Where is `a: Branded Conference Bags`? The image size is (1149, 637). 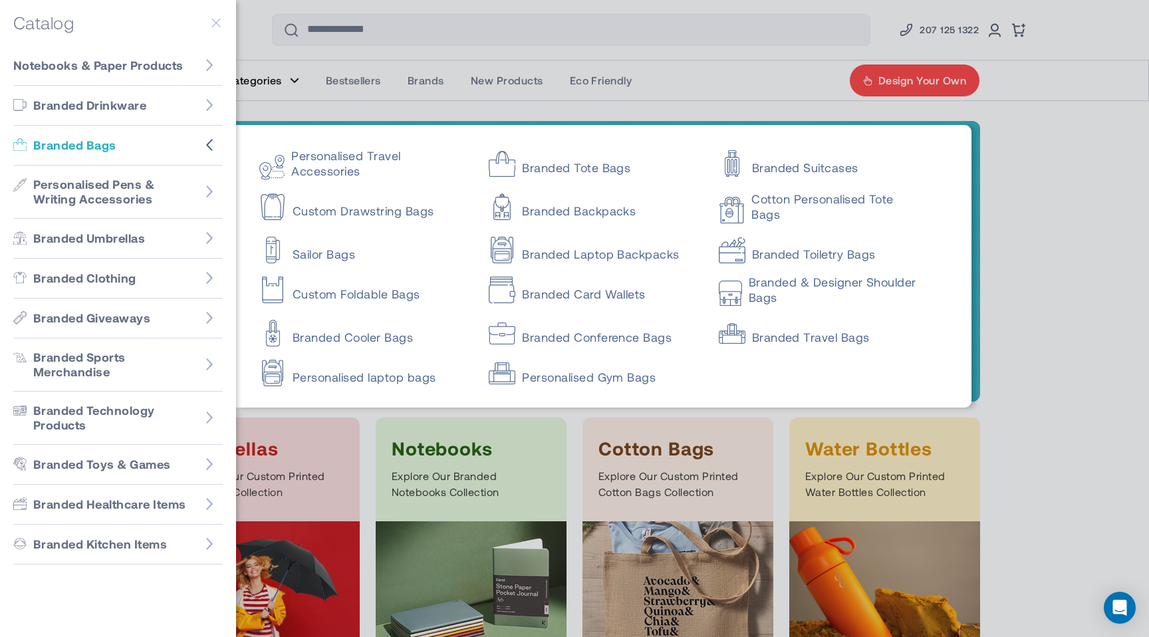
a: Branded Conference Bags is located at coordinates (592, 331).